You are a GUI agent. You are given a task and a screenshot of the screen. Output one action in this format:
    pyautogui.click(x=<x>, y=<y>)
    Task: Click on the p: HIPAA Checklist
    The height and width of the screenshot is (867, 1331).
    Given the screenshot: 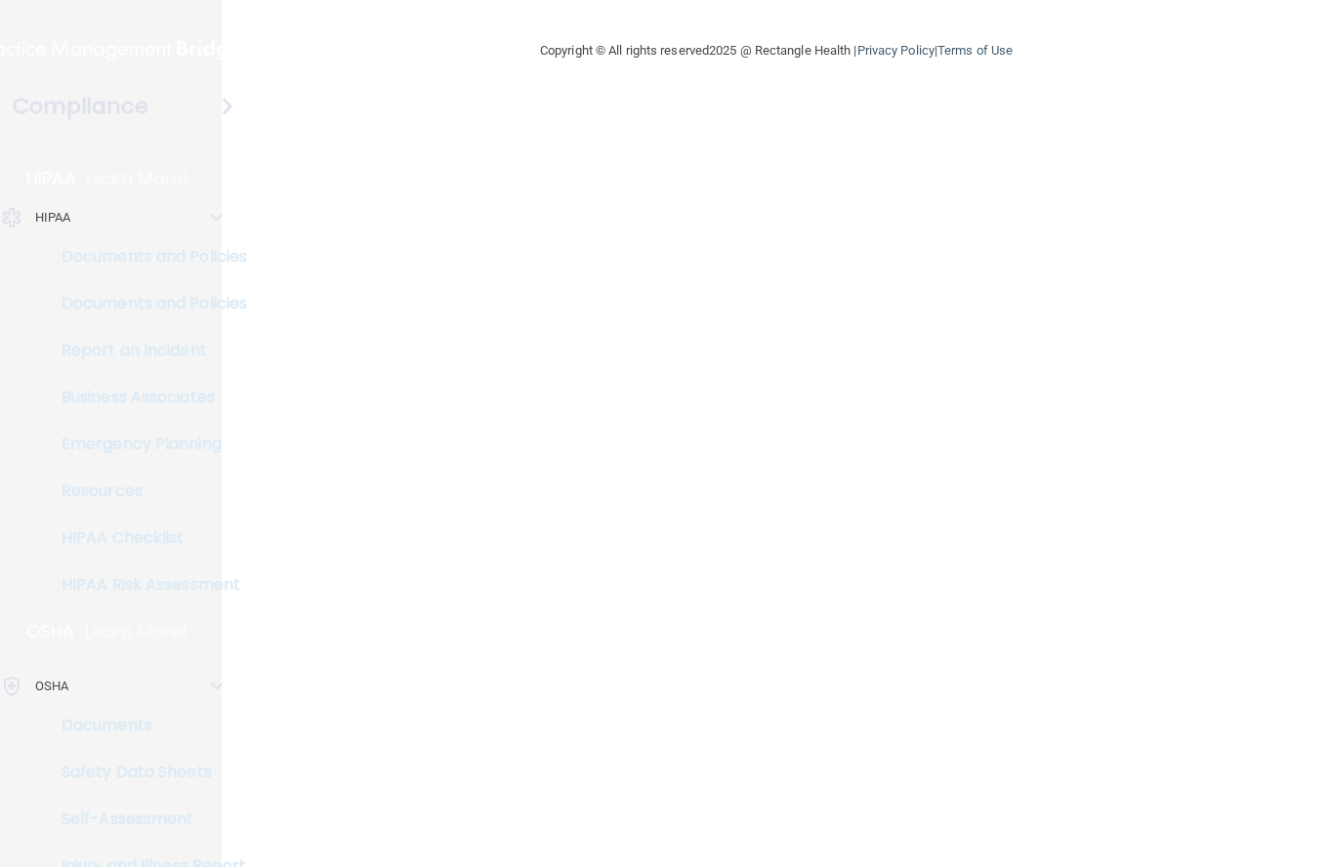 What is the action you would take?
    pyautogui.click(x=146, y=538)
    